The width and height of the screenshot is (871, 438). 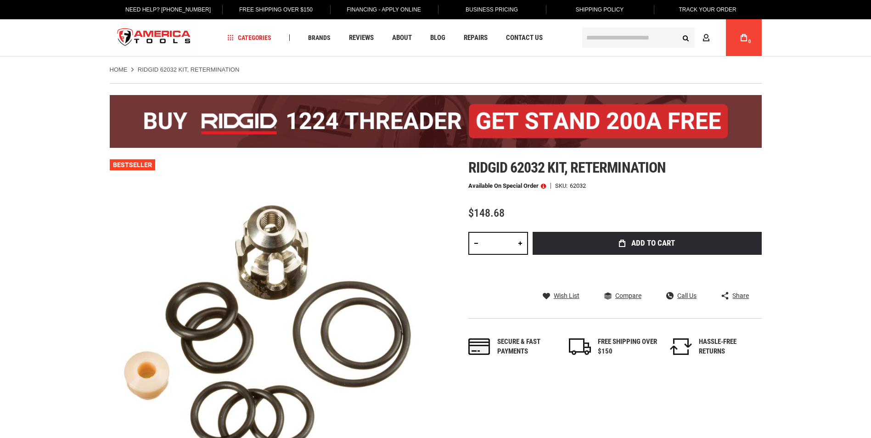 I want to click on strong: SKU, so click(x=562, y=185).